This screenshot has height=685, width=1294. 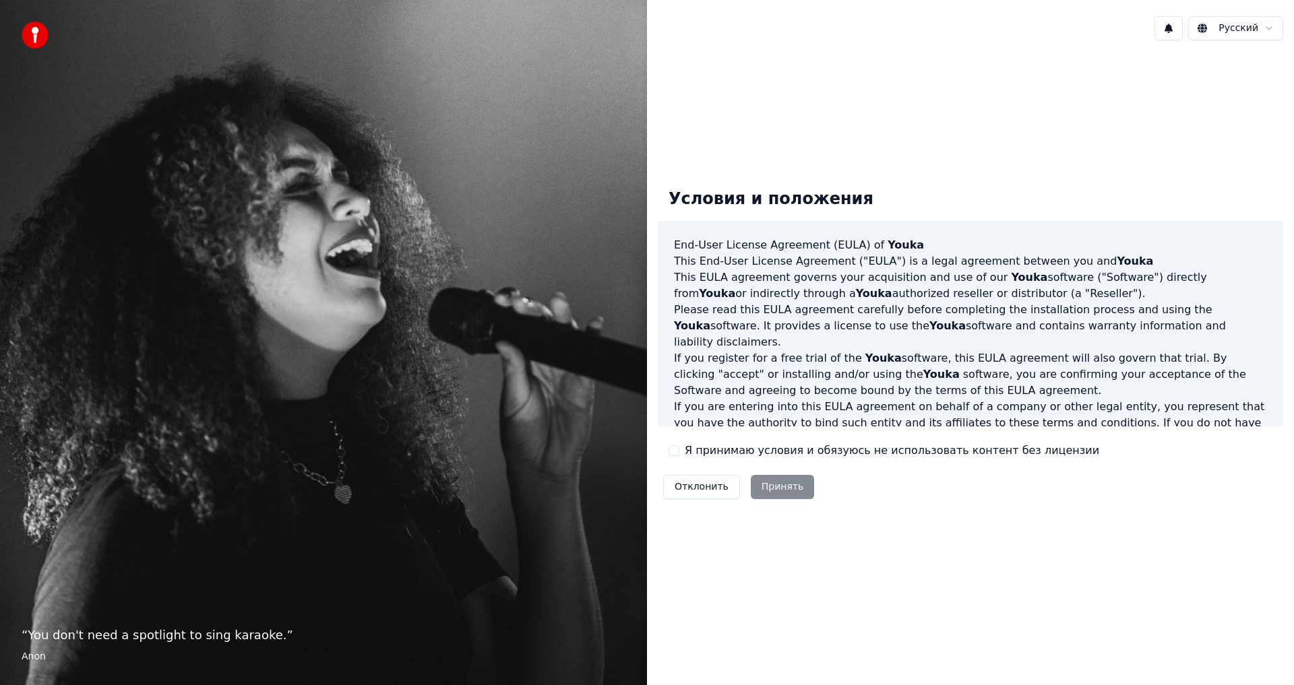 I want to click on div: Условия и положения, so click(x=771, y=199).